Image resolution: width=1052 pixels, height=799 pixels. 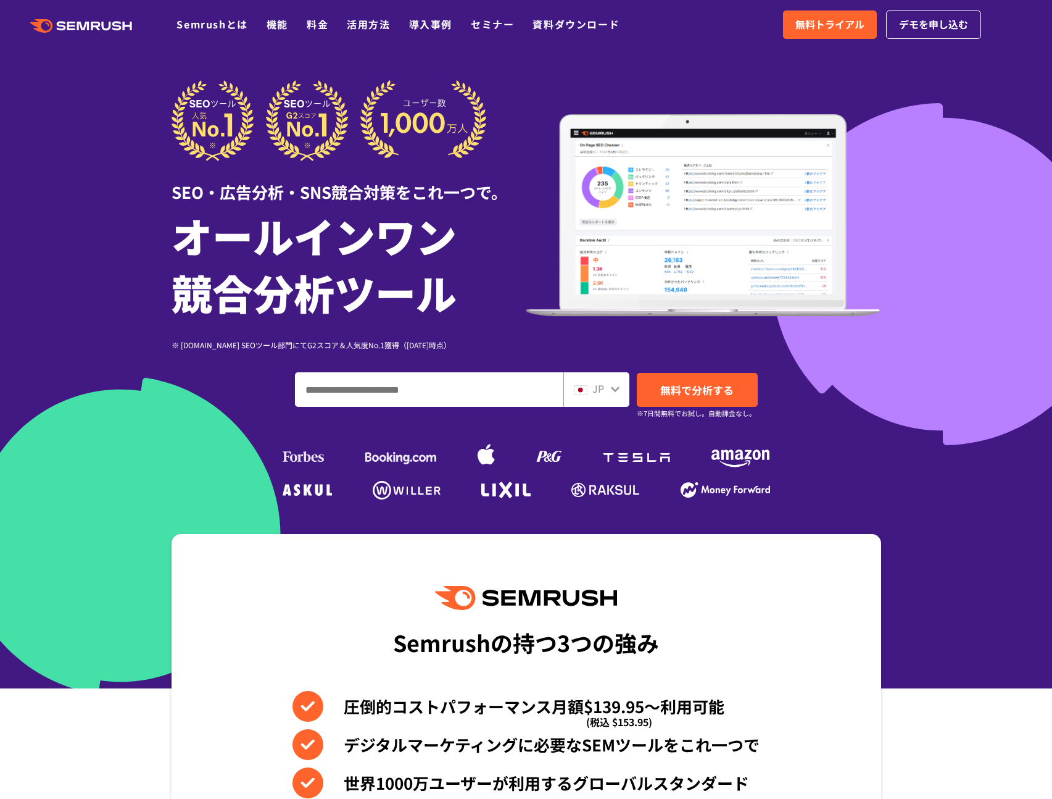 I want to click on a: 料金, so click(x=317, y=24).